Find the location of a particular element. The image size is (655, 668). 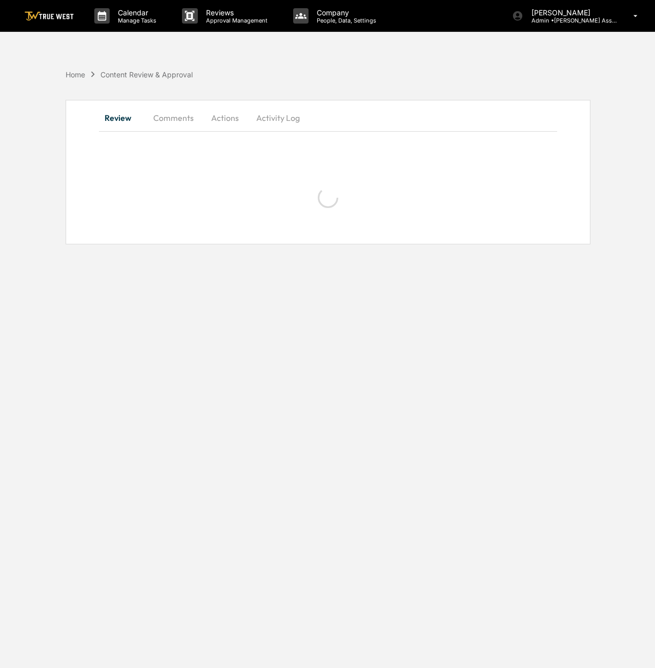

p: Manage Tasks is located at coordinates (135, 20).